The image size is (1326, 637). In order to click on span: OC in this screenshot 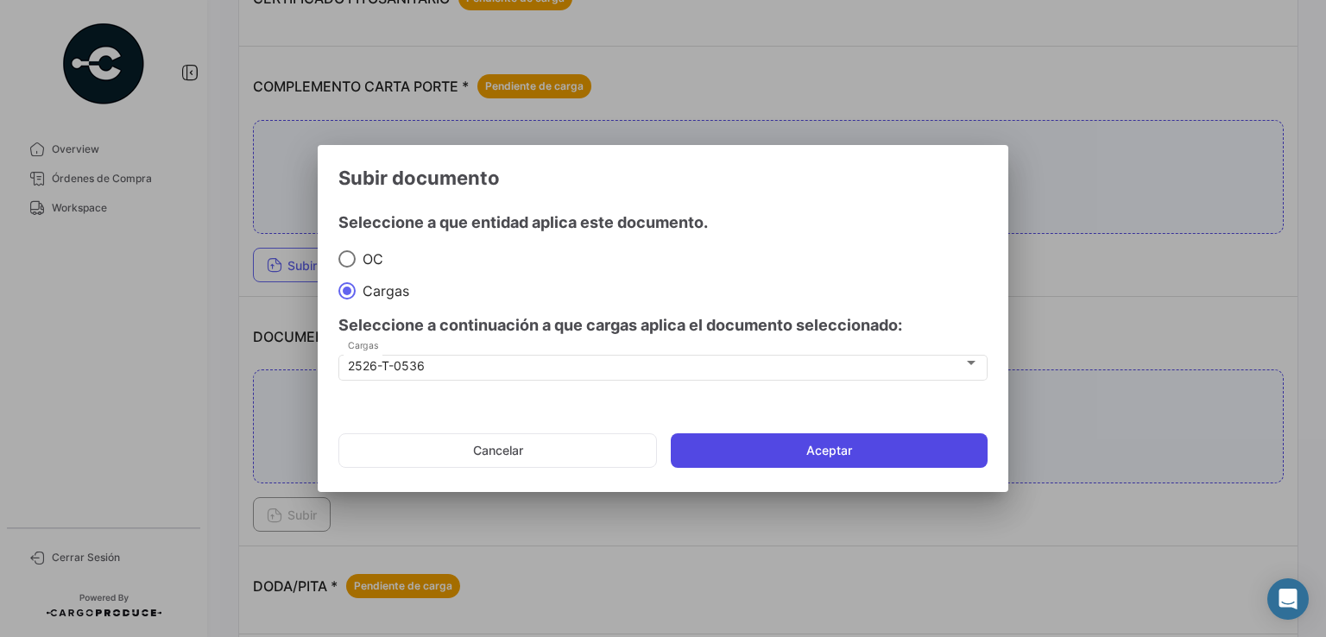, I will do `click(370, 259)`.